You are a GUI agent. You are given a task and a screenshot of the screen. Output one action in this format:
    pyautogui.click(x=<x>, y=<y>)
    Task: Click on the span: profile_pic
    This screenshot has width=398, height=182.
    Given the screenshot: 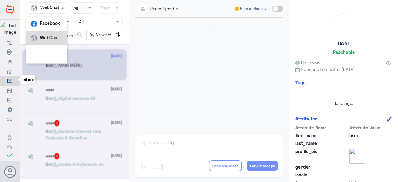 What is the action you would take?
    pyautogui.click(x=322, y=155)
    